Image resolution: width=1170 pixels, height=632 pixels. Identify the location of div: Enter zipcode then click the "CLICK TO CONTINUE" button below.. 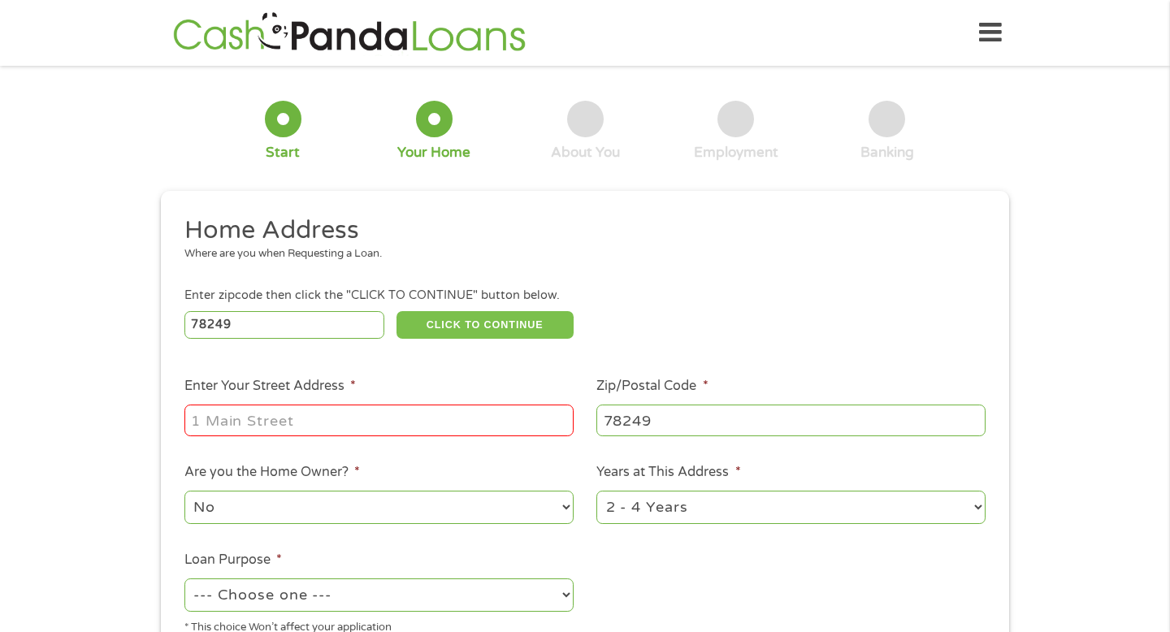
(585, 296).